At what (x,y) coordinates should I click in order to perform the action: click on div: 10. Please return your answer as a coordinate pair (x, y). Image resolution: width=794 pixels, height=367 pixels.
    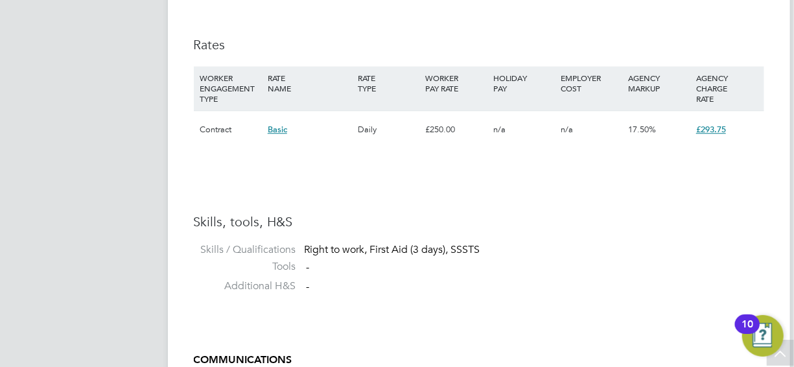
    Looking at the image, I should click on (747, 332).